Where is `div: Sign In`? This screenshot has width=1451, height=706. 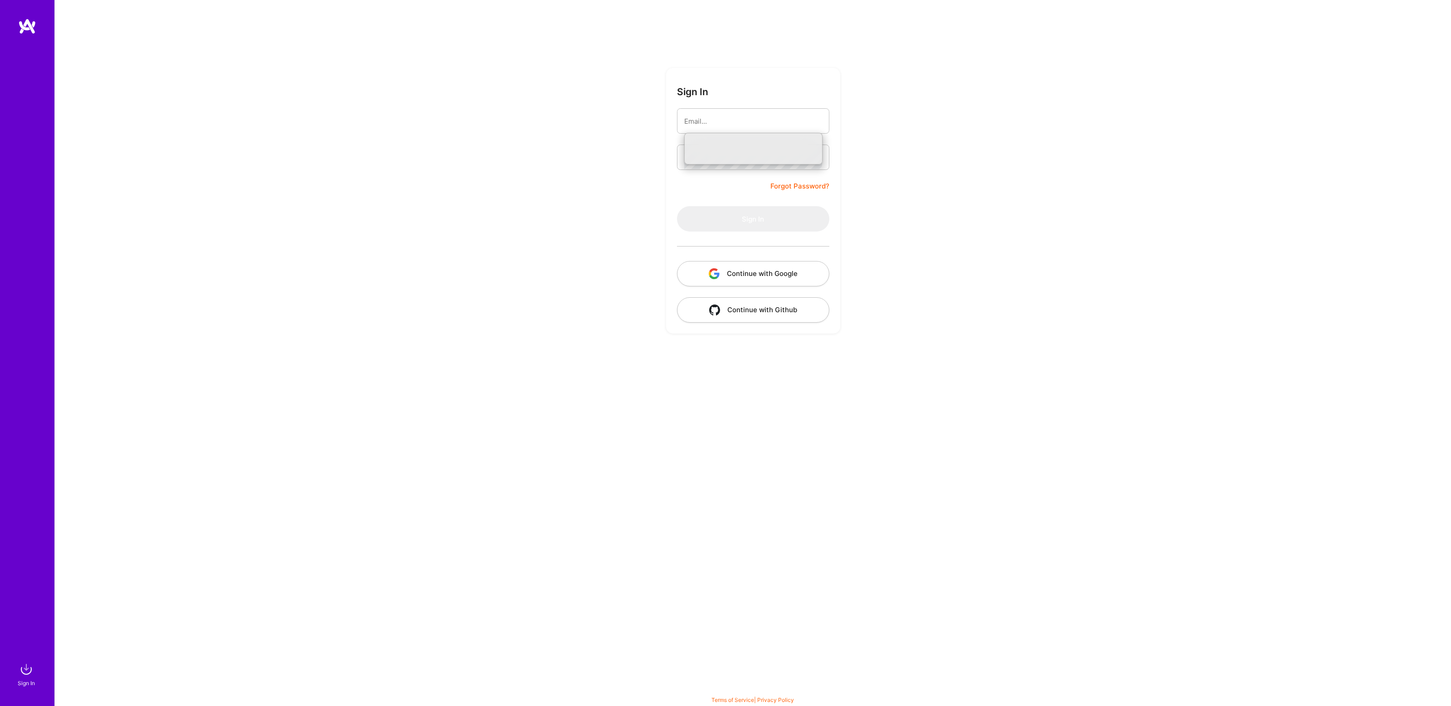 div: Sign In is located at coordinates (26, 683).